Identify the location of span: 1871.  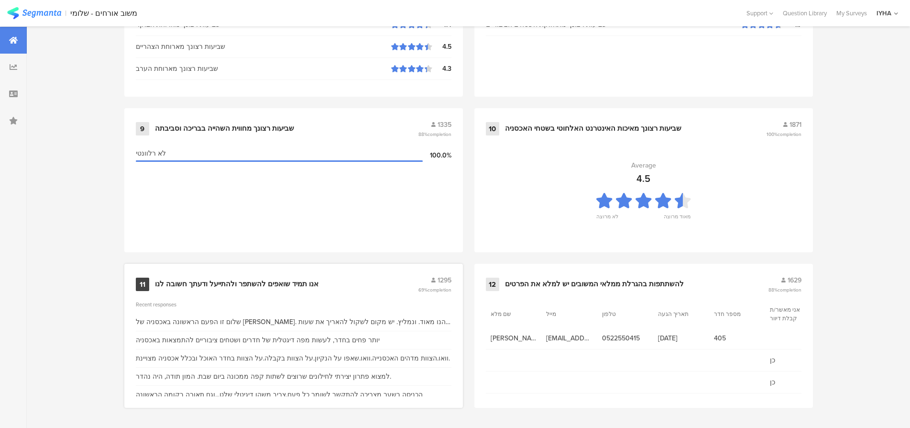
(796, 124).